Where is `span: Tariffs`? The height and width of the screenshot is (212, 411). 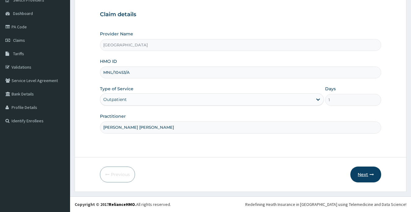
span: Tariffs is located at coordinates (19, 54).